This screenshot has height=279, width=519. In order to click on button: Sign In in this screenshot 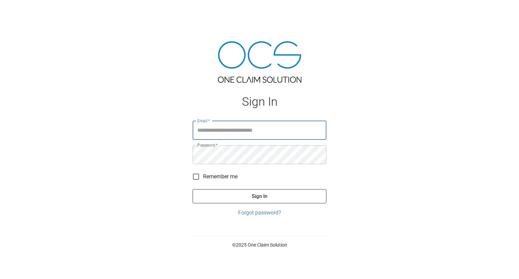, I will do `click(259, 196)`.